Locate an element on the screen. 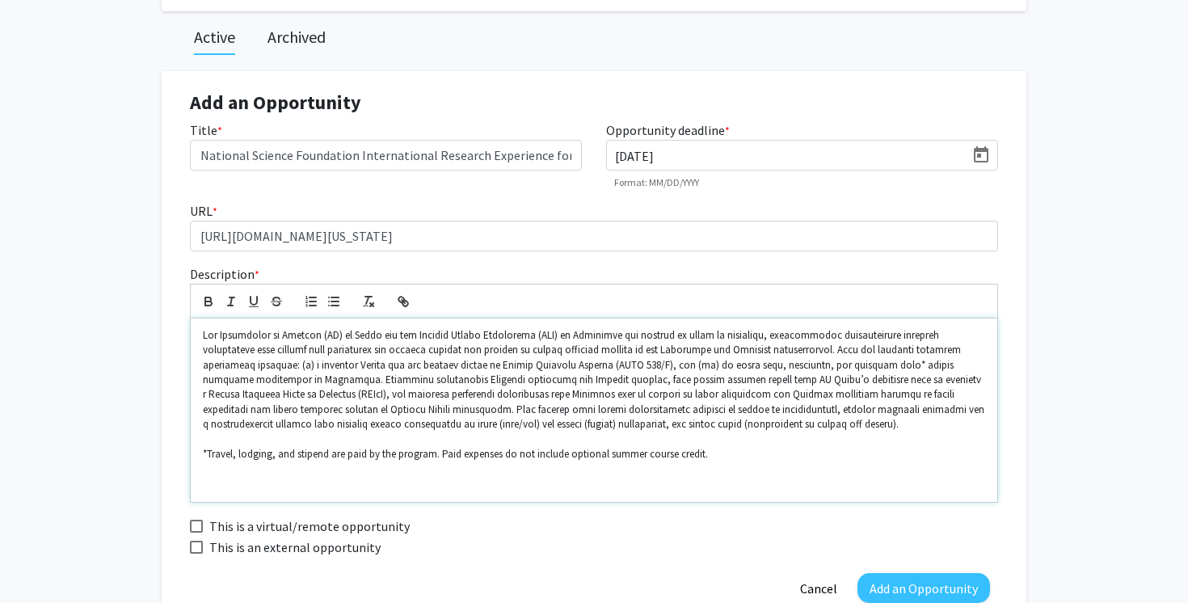 This screenshot has height=603, width=1188. button: Open calendar is located at coordinates (981, 155).